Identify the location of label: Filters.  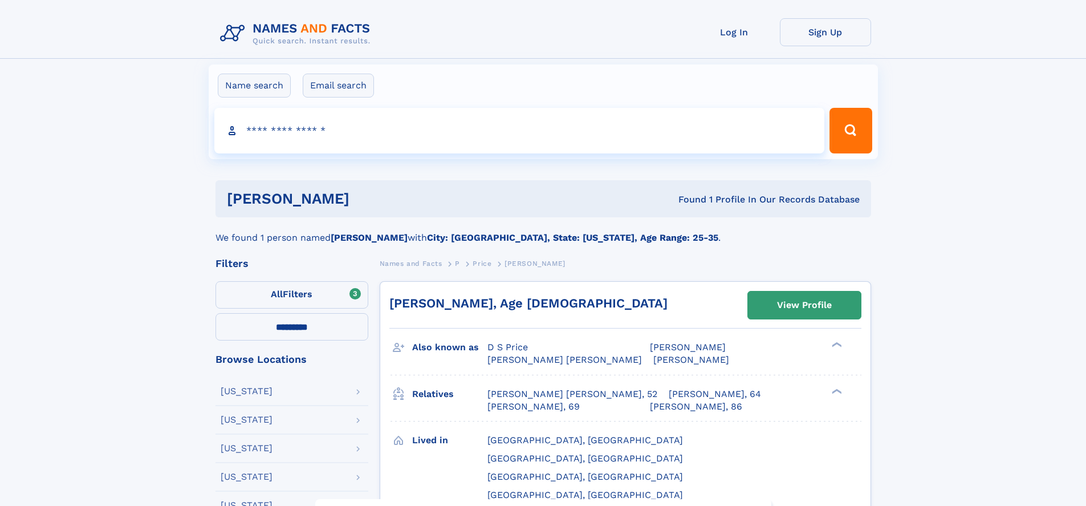
(292, 295).